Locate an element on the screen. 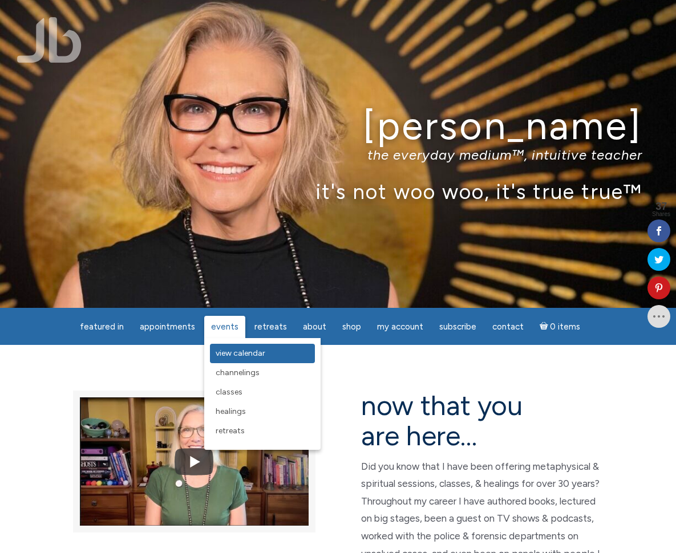 The width and height of the screenshot is (676, 553). img: YouTube video is located at coordinates (194, 462).